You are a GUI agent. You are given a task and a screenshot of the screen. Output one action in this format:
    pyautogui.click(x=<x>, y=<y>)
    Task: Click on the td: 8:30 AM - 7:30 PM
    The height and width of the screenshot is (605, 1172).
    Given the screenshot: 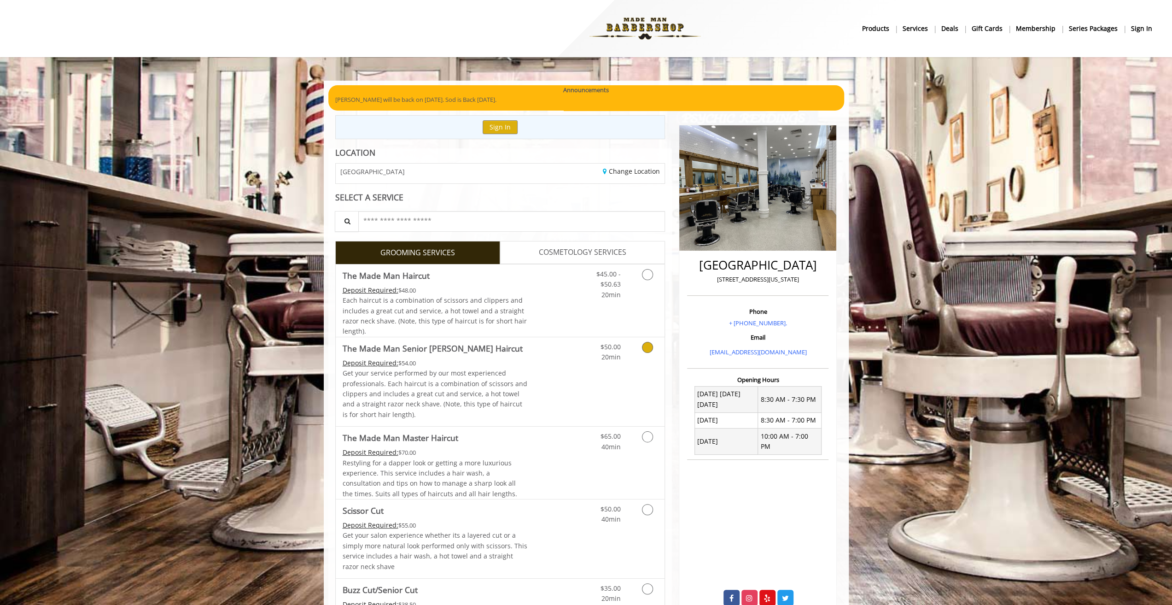 What is the action you would take?
    pyautogui.click(x=790, y=399)
    